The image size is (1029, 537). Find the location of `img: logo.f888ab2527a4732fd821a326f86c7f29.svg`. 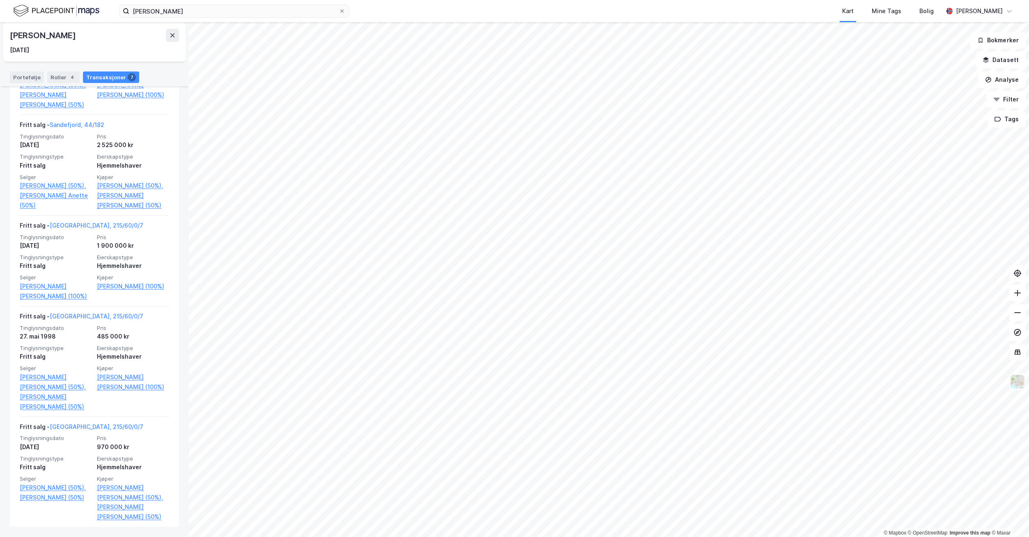

img: logo.f888ab2527a4732fd821a326f86c7f29.svg is located at coordinates (56, 11).